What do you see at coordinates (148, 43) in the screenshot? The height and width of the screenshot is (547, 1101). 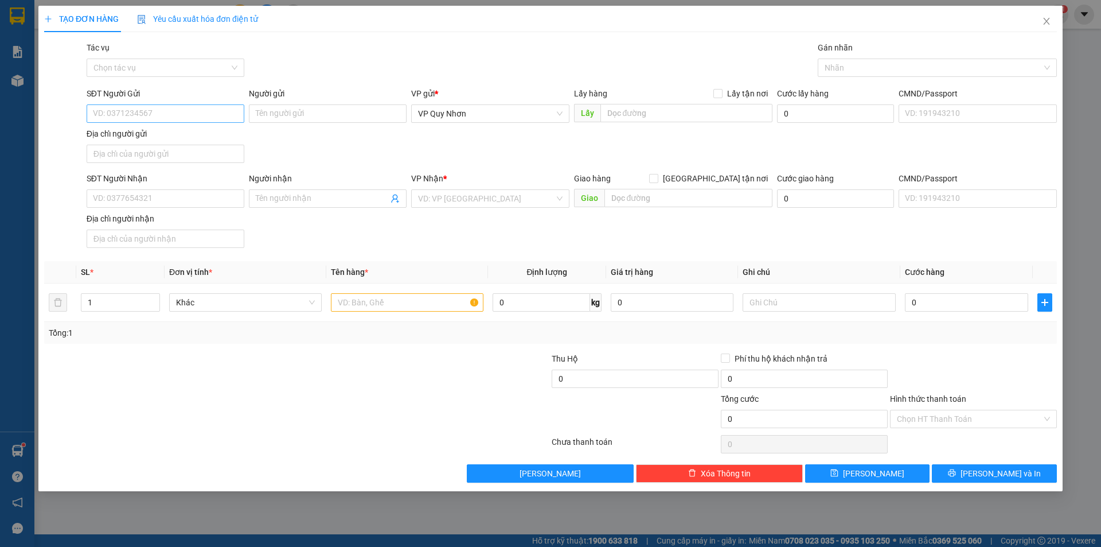 I see `strong: 0901 900 568` at bounding box center [148, 43].